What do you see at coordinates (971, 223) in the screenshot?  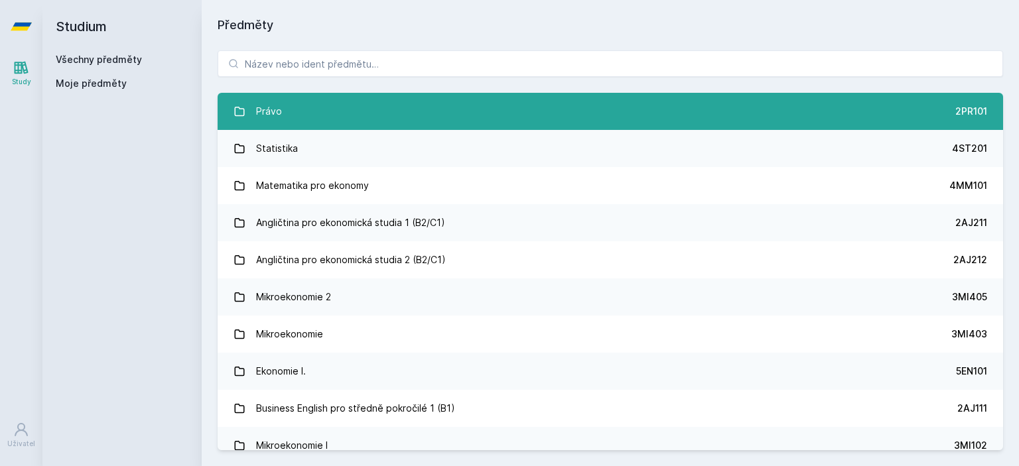 I see `div: 2AJ211` at bounding box center [971, 223].